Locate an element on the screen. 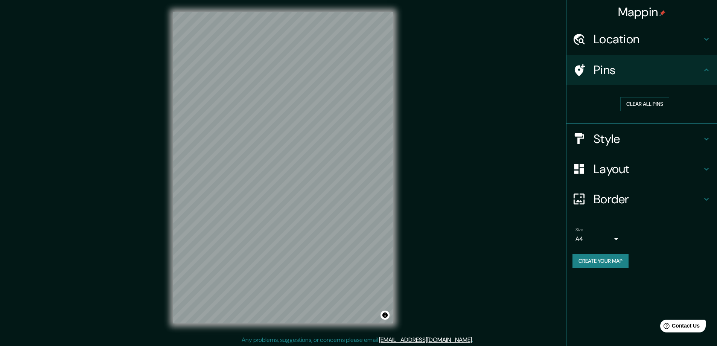 The image size is (717, 346). button: Create your map is located at coordinates (600, 261).